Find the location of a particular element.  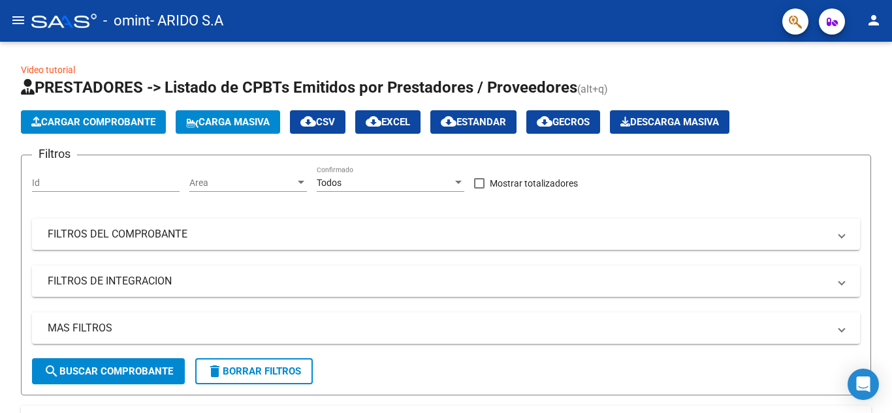

mat-panel-title: FILTROS DEL COMPROBANTE is located at coordinates (438, 234).